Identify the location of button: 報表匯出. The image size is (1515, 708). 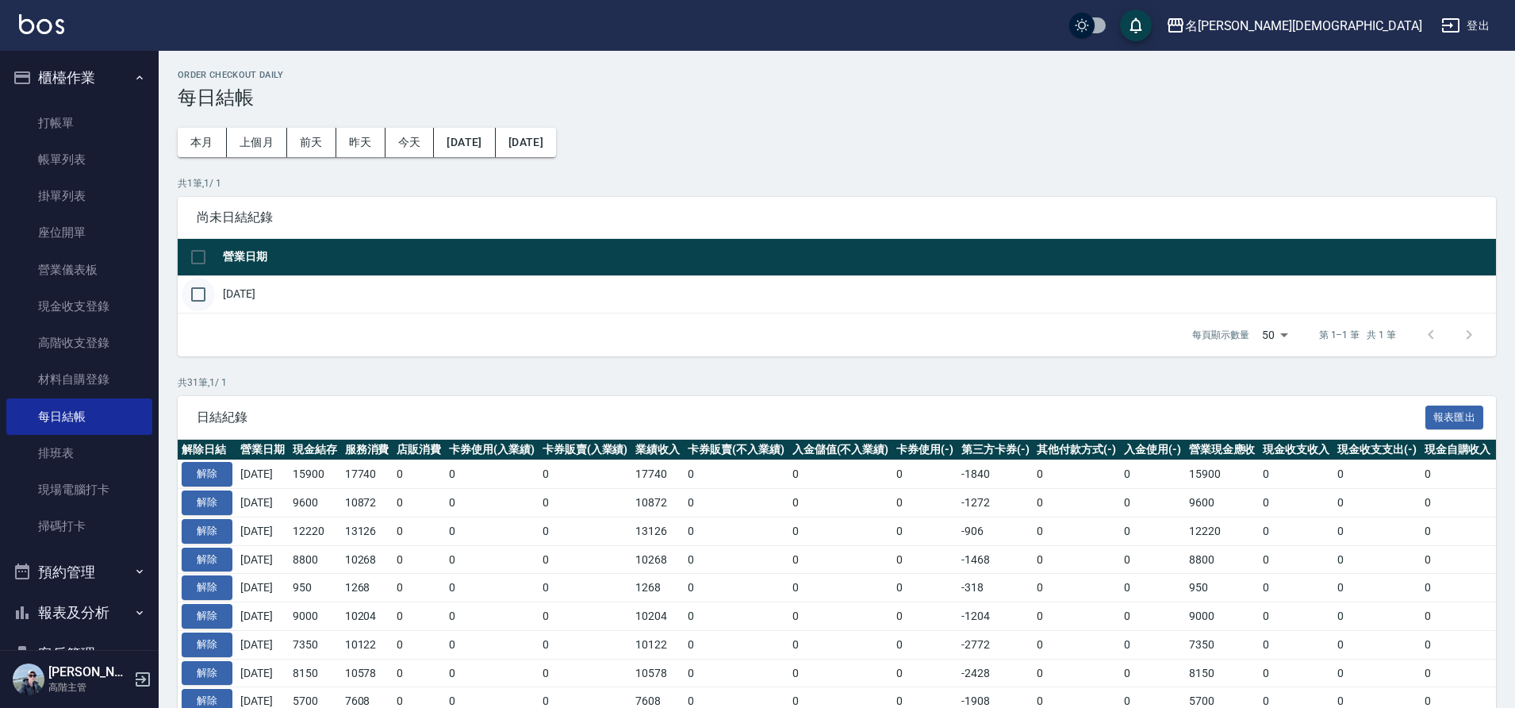
(1455, 417).